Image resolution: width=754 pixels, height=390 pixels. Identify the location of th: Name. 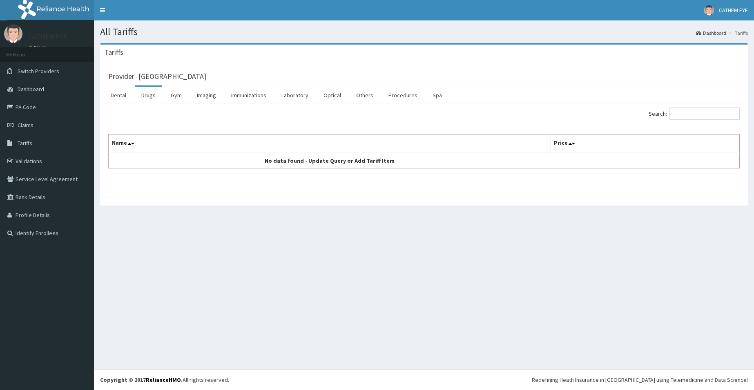
(330, 144).